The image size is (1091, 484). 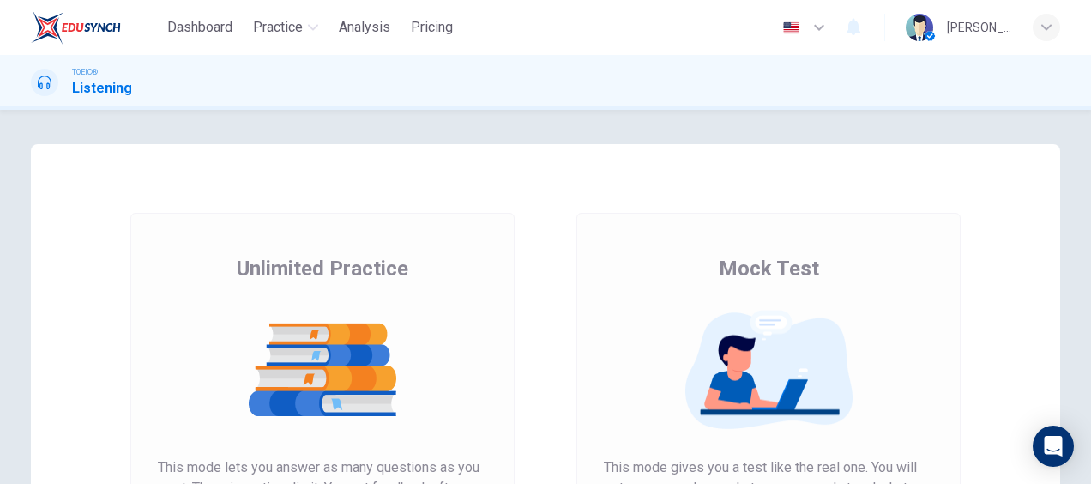 What do you see at coordinates (200, 27) in the screenshot?
I see `button: Dashboard` at bounding box center [200, 27].